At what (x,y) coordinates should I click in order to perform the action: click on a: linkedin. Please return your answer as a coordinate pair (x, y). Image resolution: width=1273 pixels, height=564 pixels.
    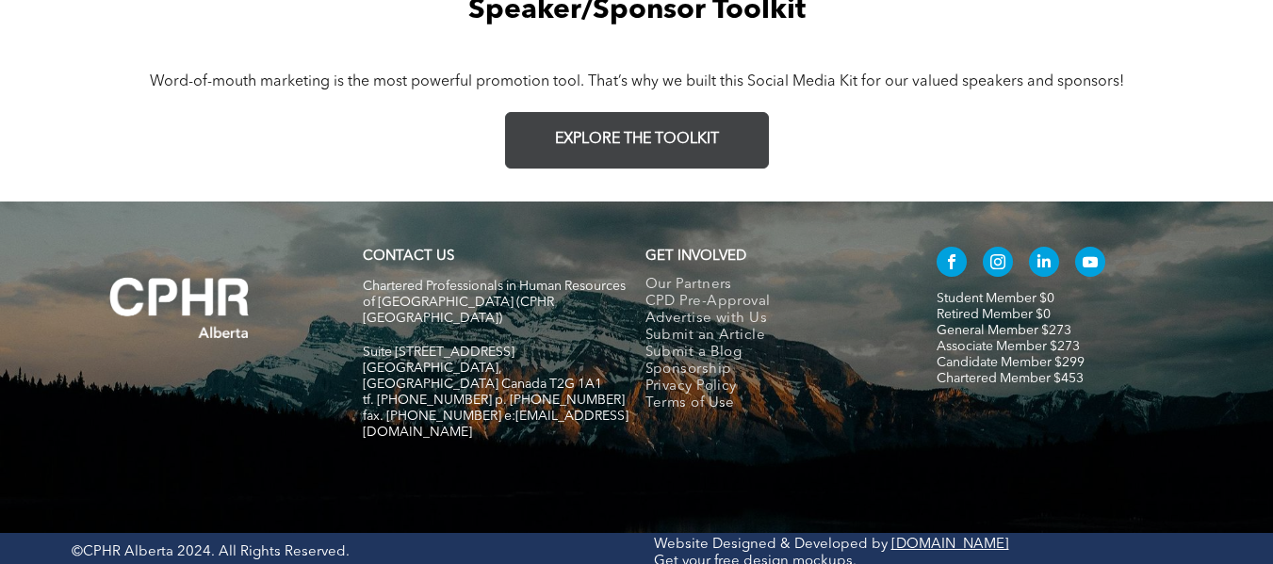
    Looking at the image, I should click on (1044, 264).